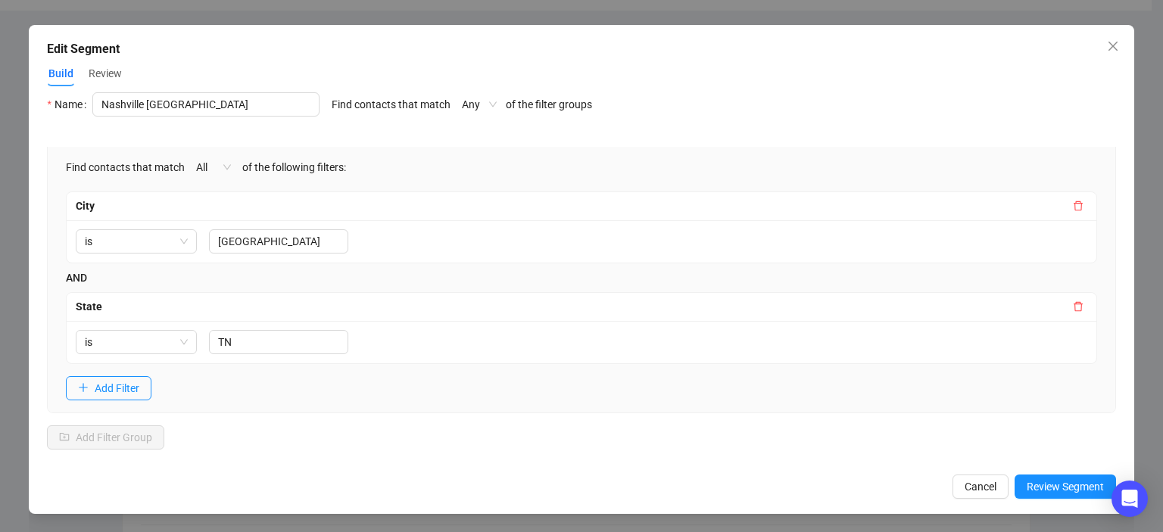 The width and height of the screenshot is (1163, 532). I want to click on span: Any, so click(479, 104).